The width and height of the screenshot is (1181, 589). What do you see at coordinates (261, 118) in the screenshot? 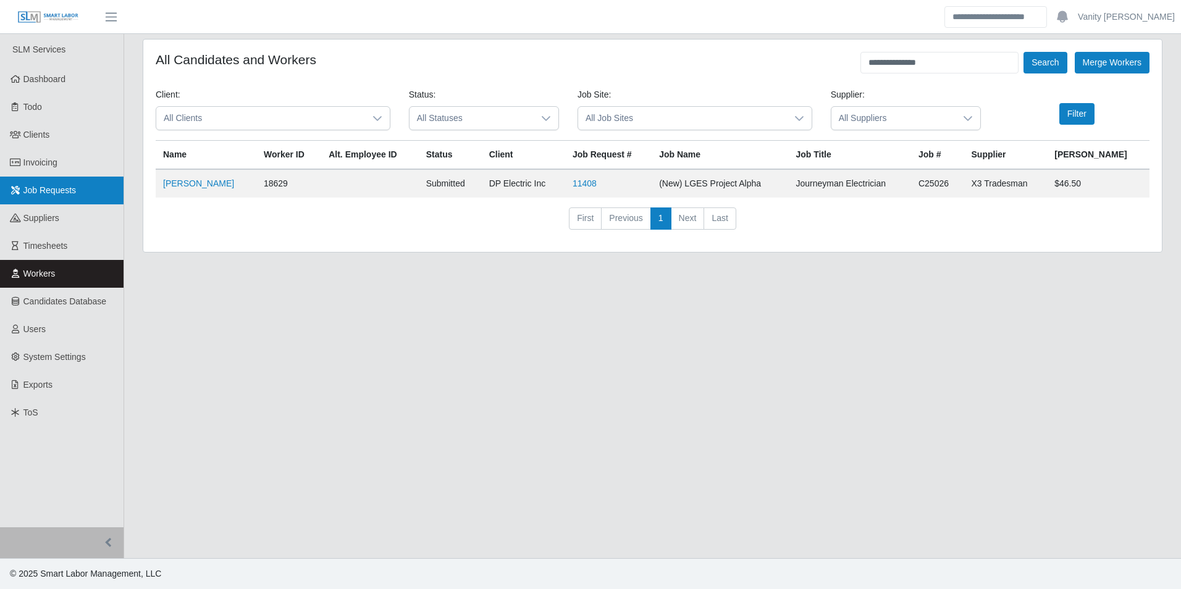
I see `span: All Clients` at bounding box center [261, 118].